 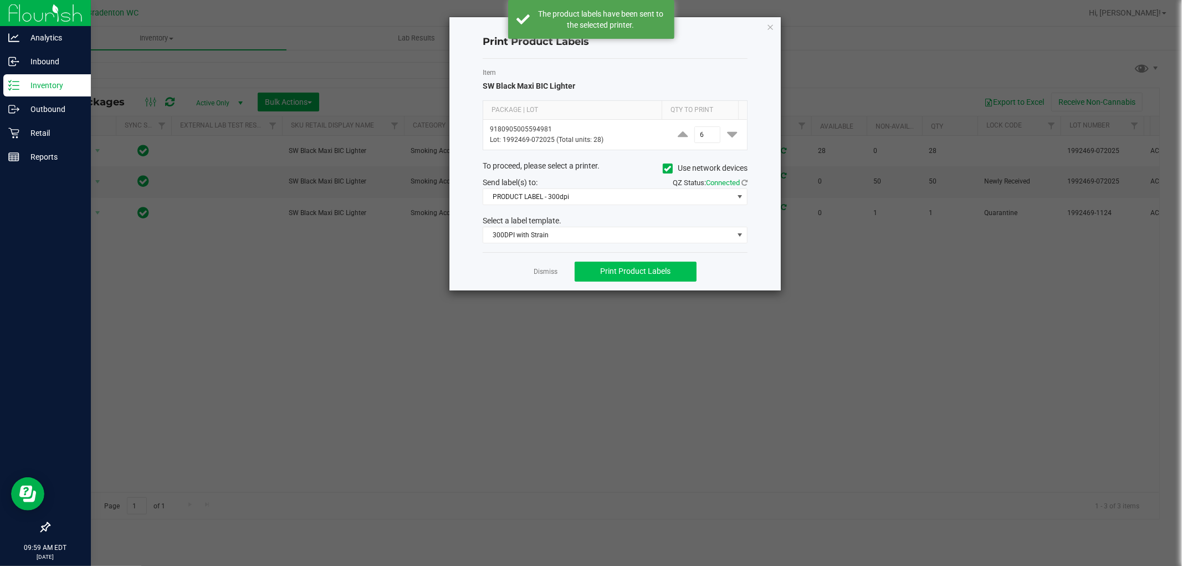 I want to click on inline-svg: Retail, so click(x=14, y=133).